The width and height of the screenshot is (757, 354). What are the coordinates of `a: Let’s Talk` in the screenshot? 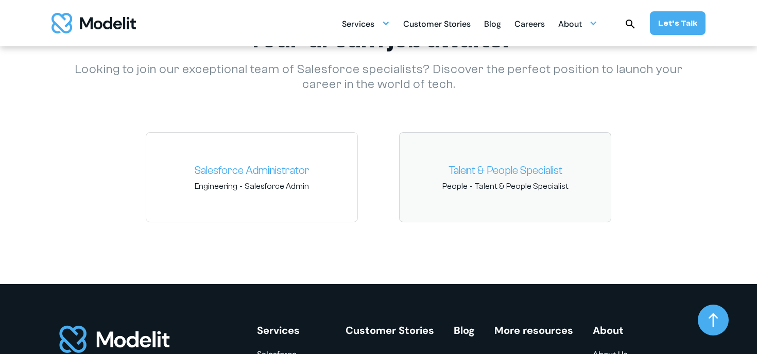 It's located at (678, 23).